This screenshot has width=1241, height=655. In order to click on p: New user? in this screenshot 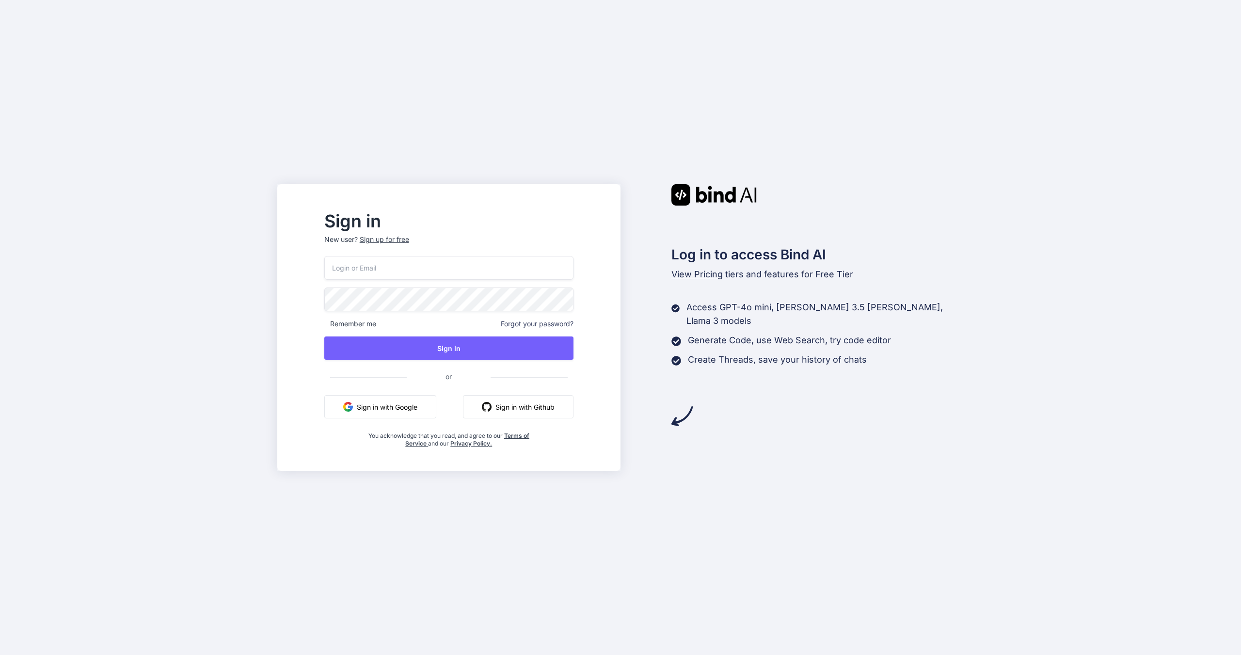, I will do `click(449, 245)`.